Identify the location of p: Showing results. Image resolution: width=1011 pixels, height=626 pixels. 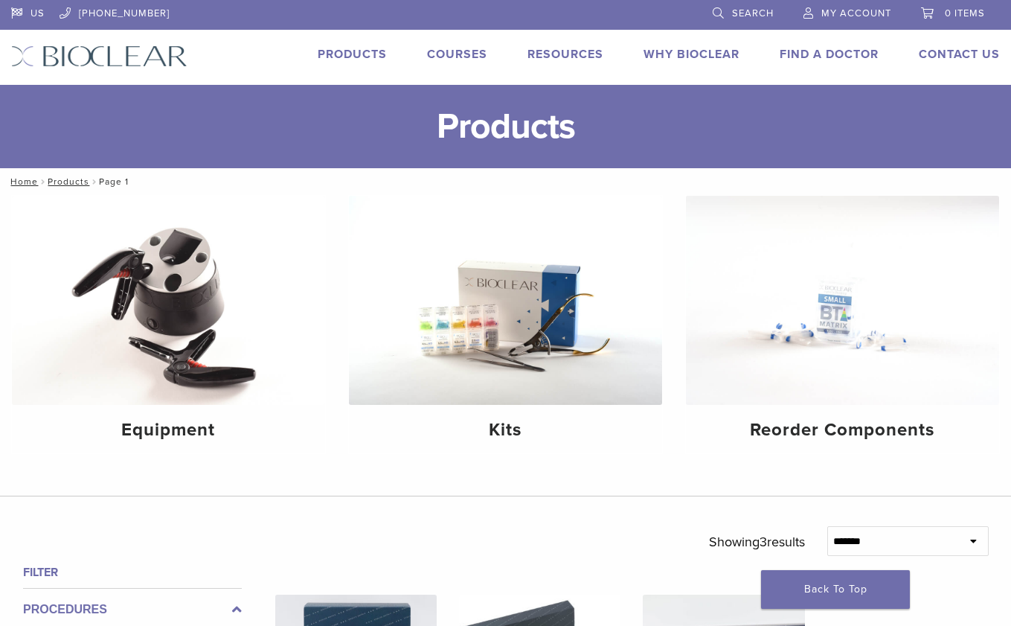
(757, 542).